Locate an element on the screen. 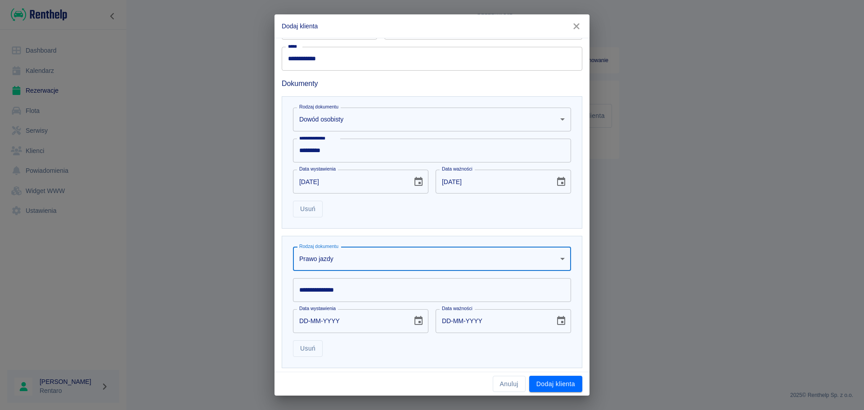  button: Choose date, selected date is 15 cze 2032 is located at coordinates (561, 182).